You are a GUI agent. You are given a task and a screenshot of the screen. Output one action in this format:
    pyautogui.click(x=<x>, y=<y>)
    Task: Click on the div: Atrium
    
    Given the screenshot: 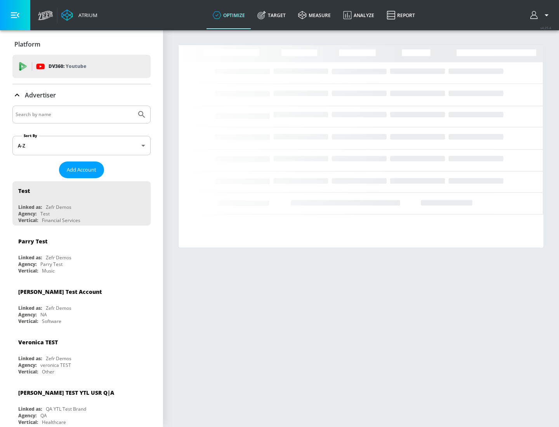 What is the action you would take?
    pyautogui.click(x=86, y=15)
    